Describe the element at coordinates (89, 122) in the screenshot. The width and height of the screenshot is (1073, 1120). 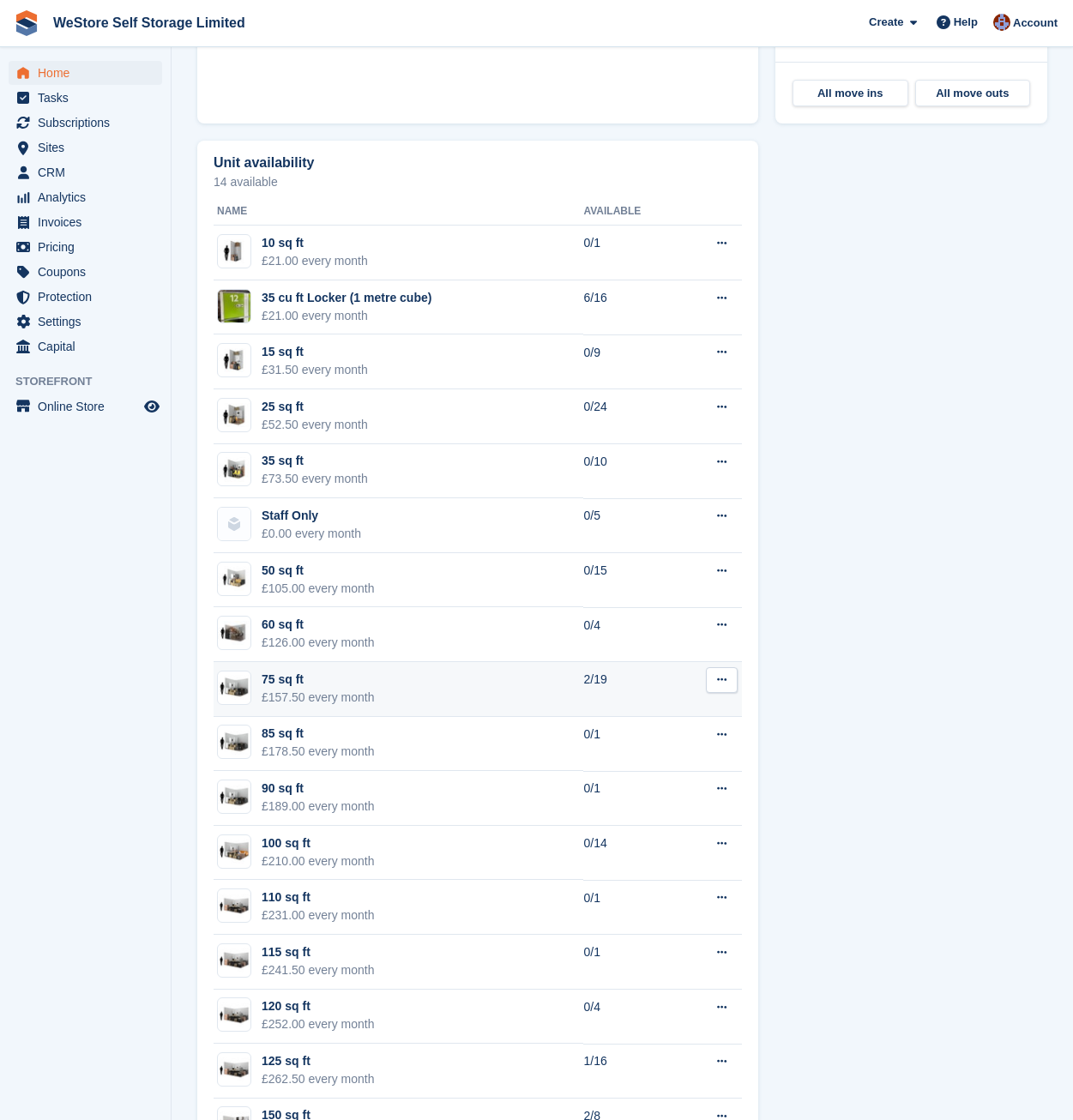
I see `span: Subscriptions` at that location.